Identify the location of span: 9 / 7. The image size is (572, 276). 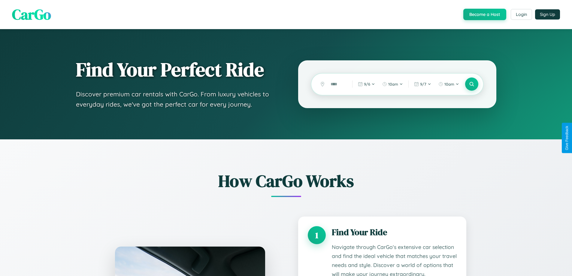
(423, 84).